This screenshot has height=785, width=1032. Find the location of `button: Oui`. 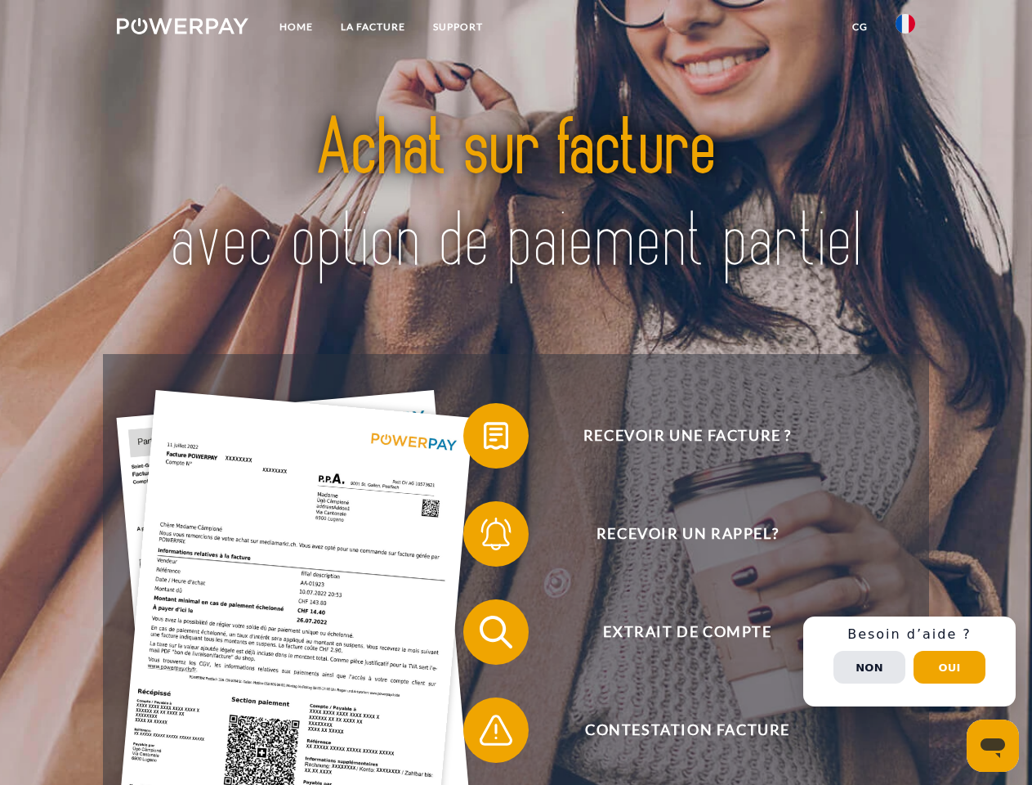

button: Oui is located at coordinates (950, 667).